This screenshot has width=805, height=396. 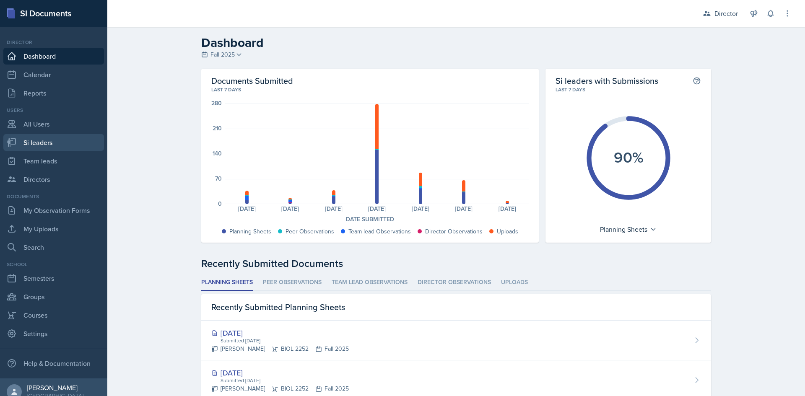 What do you see at coordinates (54, 124) in the screenshot?
I see `a: All Users` at bounding box center [54, 124].